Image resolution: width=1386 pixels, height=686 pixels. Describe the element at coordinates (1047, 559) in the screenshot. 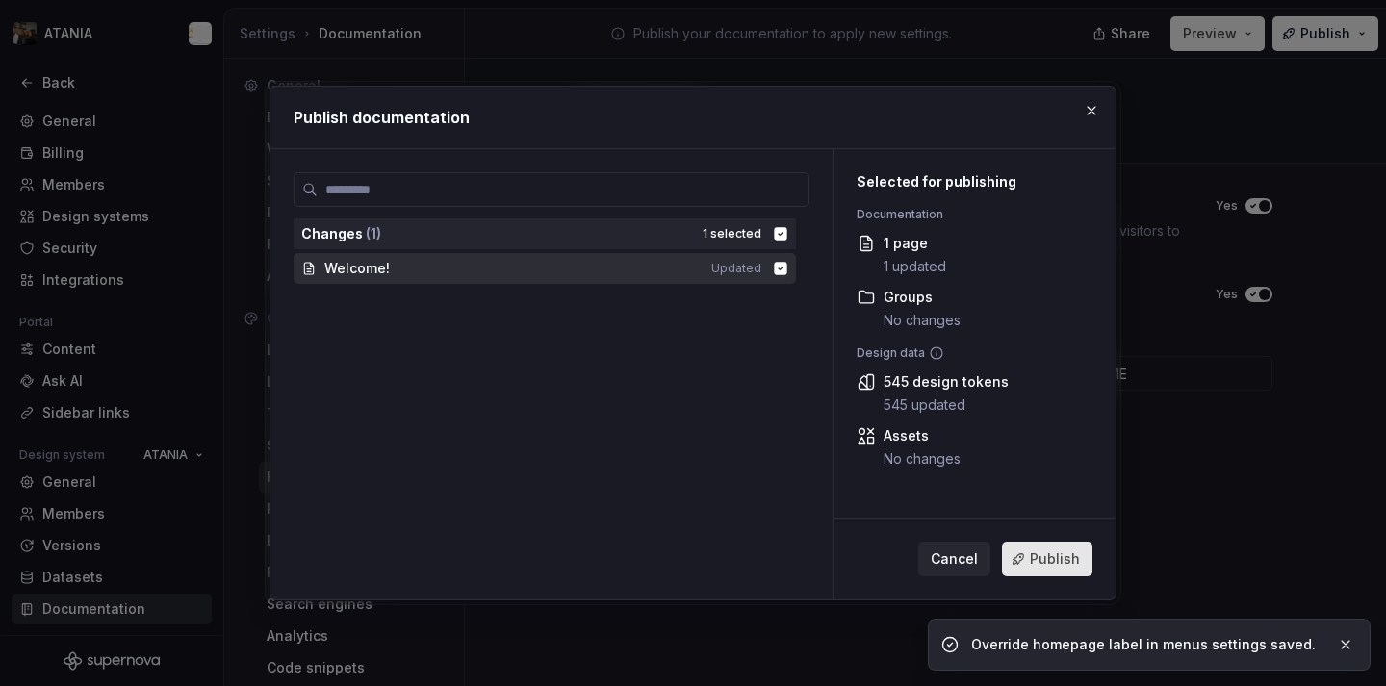

I see `button: Publish` at that location.